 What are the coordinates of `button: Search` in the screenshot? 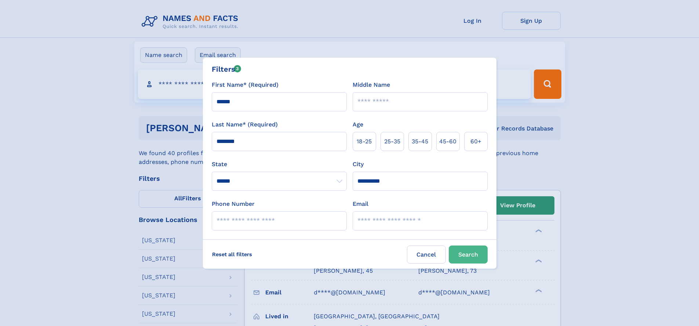 It's located at (468, 254).